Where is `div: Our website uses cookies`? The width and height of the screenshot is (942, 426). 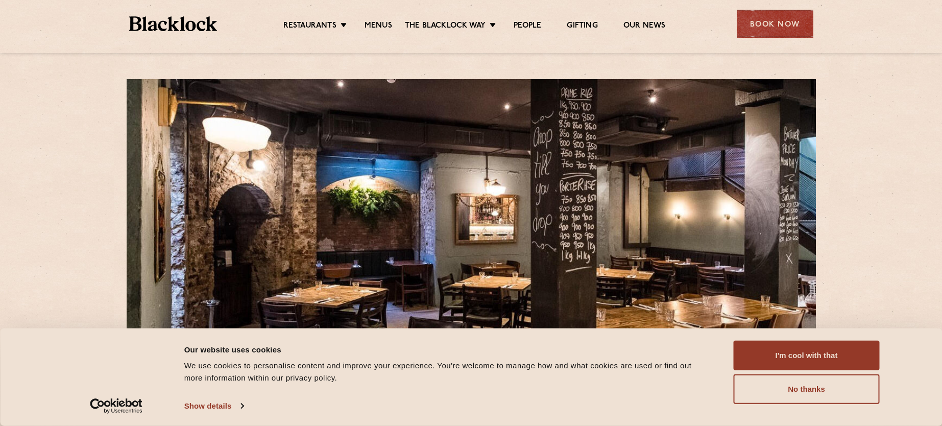 div: Our website uses cookies is located at coordinates (447, 349).